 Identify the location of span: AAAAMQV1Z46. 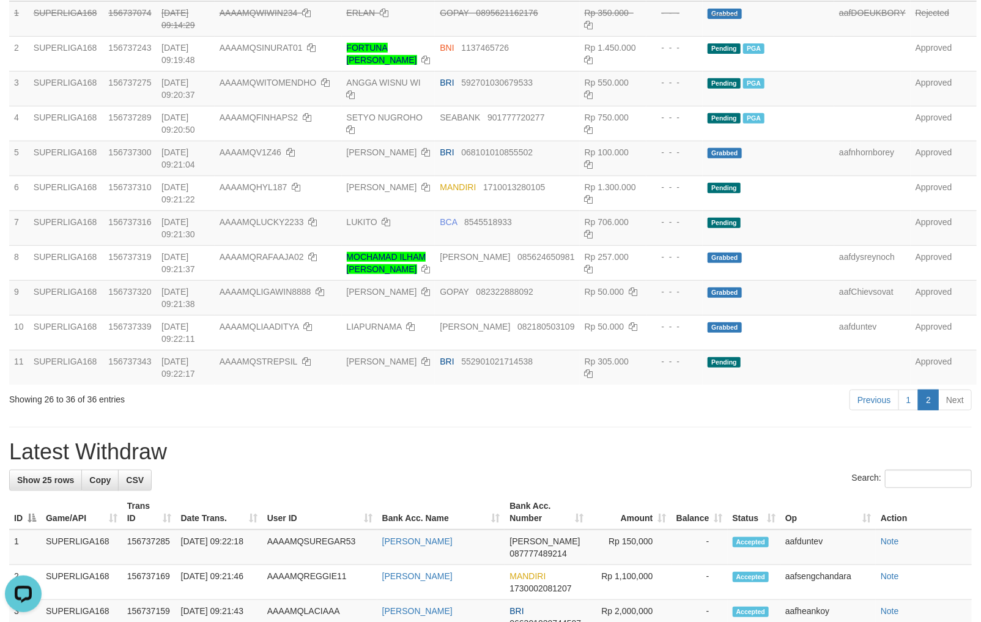
(250, 152).